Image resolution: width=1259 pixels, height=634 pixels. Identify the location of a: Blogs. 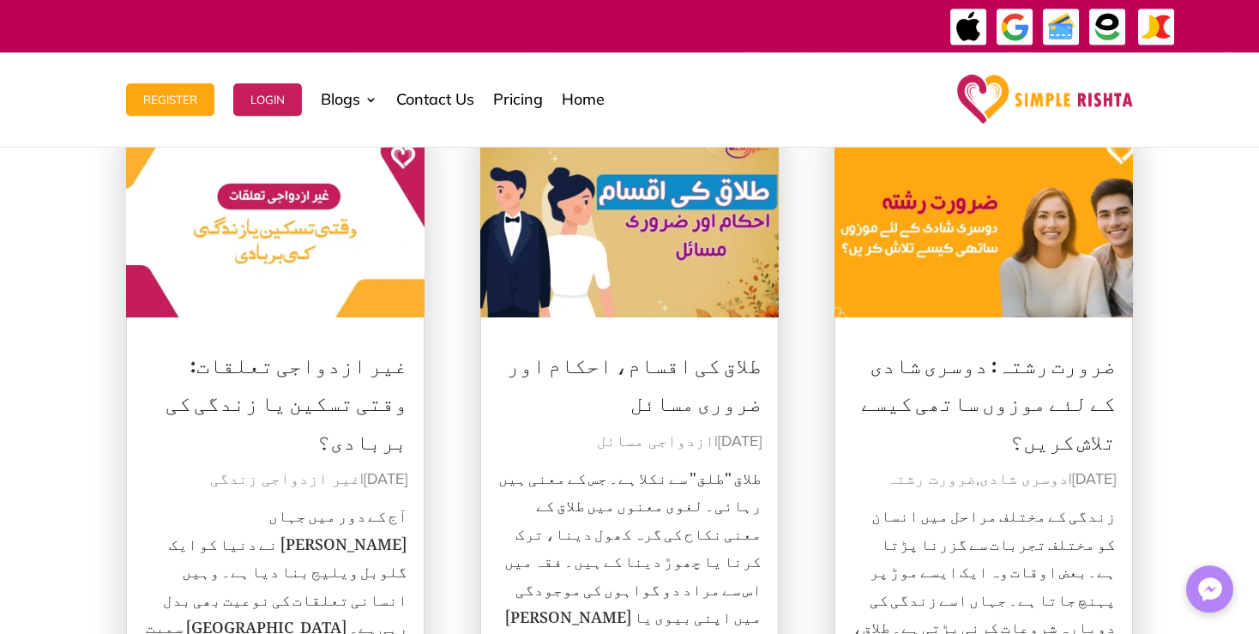
(349, 99).